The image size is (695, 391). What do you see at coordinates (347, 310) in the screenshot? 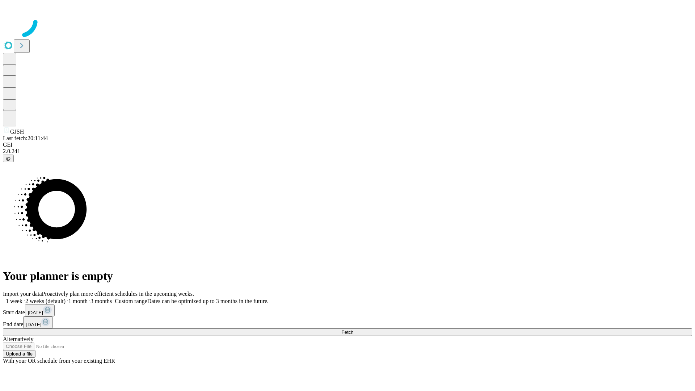
I see `div: Start date` at bounding box center [347, 310].